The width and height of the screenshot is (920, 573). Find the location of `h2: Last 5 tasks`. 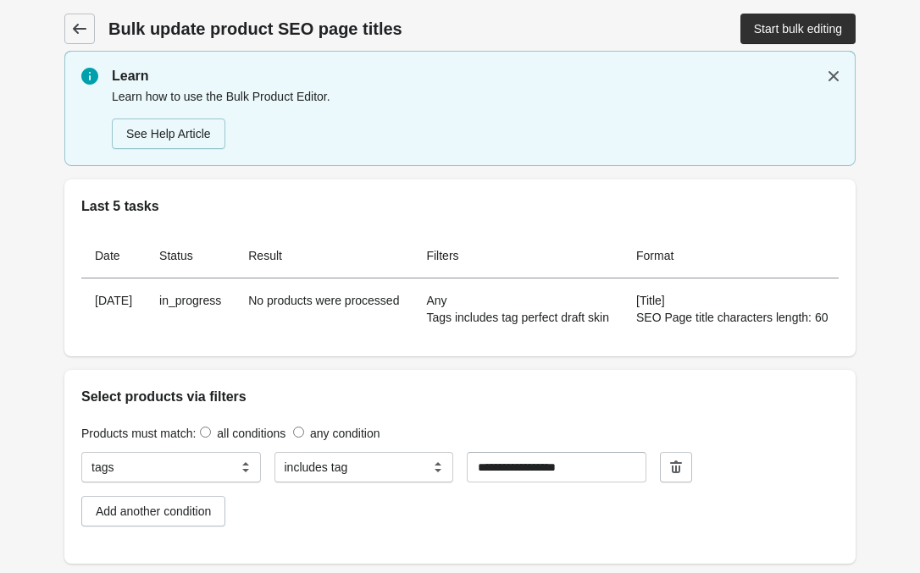

h2: Last 5 tasks is located at coordinates (460, 207).